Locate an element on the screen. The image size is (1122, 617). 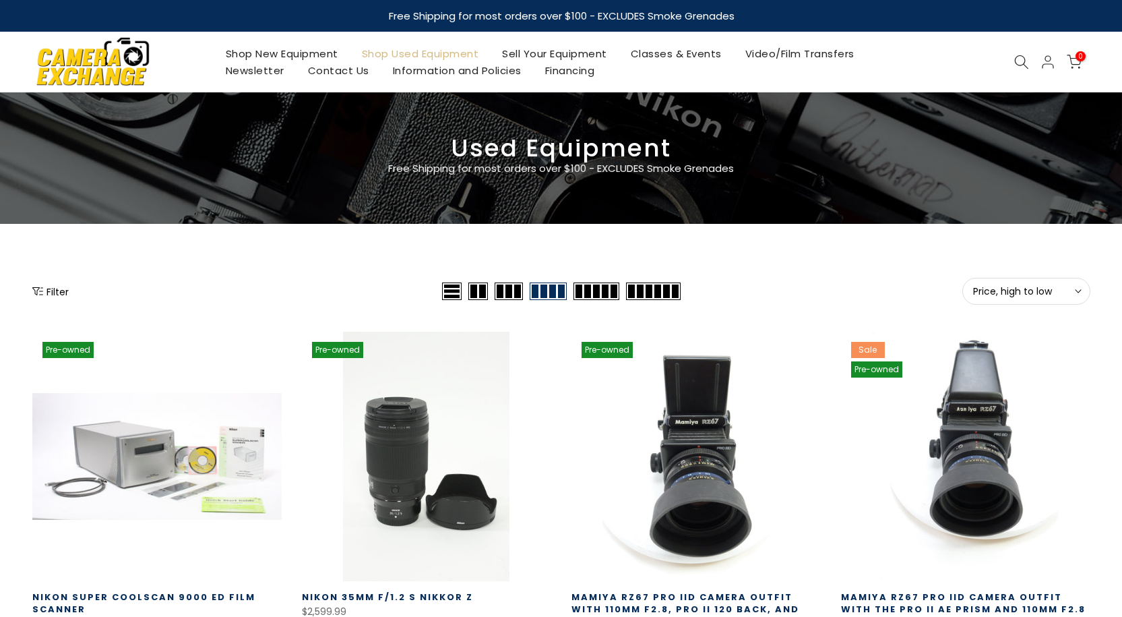
h3: Used Equipment is located at coordinates (562, 148).